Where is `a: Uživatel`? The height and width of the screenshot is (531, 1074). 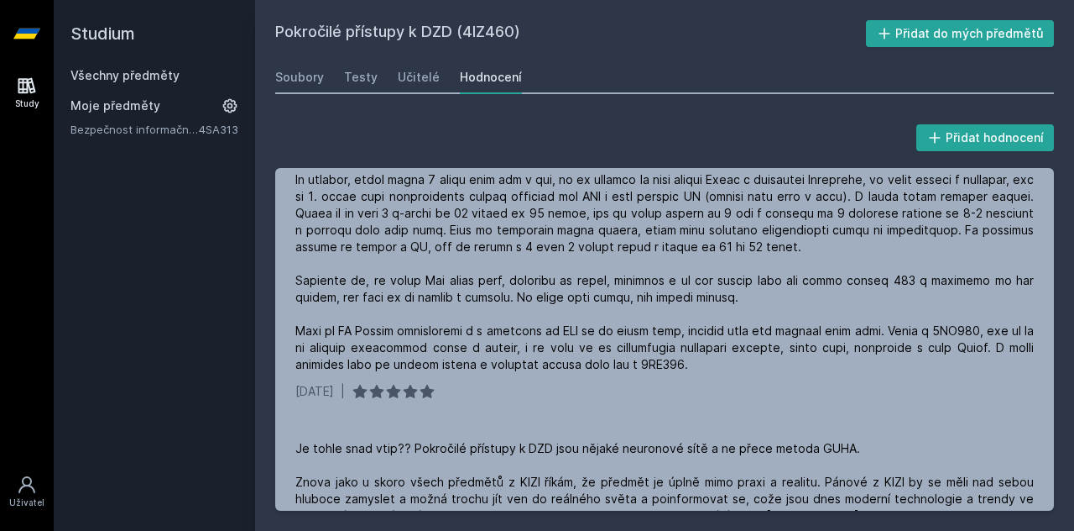
a: Uživatel is located at coordinates (27, 491).